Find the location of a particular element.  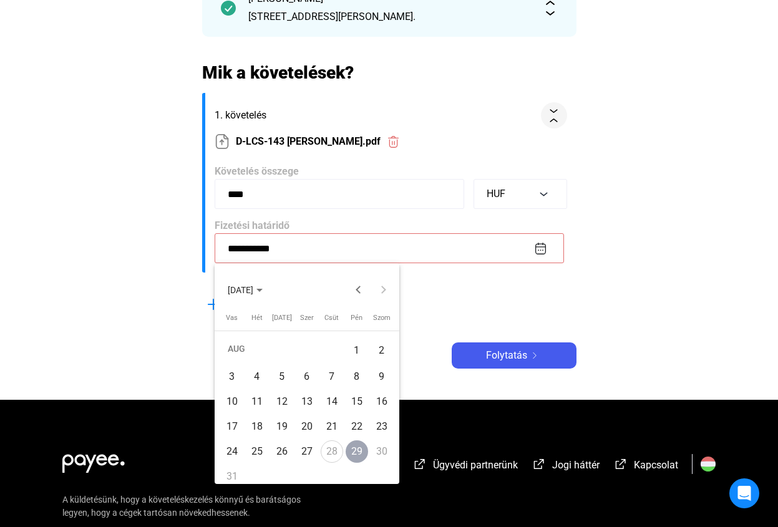

button: August 25, 2025 is located at coordinates (257, 451).